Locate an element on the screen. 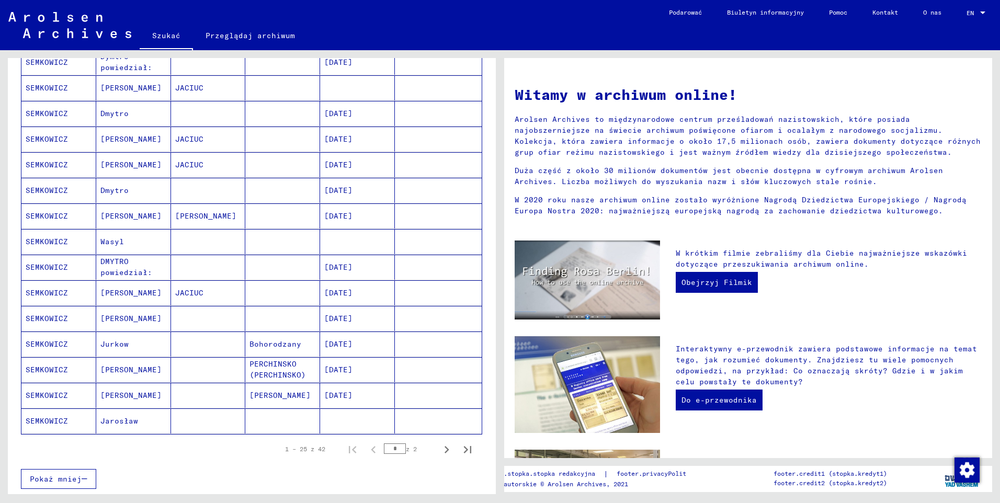 This screenshot has height=503, width=1000. mat-cell: PERCHINSKO (PERCHINSKO) is located at coordinates (282, 370).